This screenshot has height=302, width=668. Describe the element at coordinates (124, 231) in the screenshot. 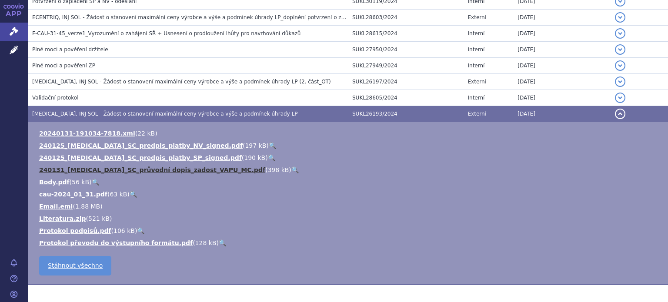

I see `span: 106 kB` at that location.